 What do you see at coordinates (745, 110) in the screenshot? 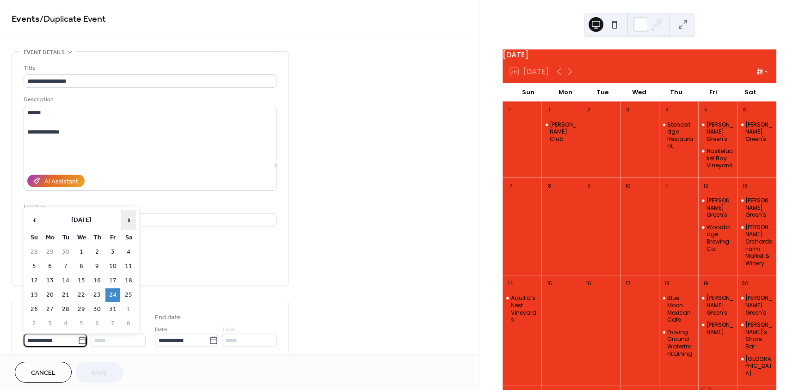
I see `div: 6` at bounding box center [745, 110].